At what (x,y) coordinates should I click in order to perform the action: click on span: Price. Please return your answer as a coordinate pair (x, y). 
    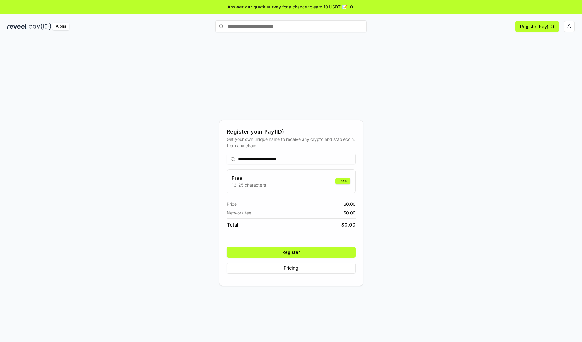
    Looking at the image, I should click on (232, 204).